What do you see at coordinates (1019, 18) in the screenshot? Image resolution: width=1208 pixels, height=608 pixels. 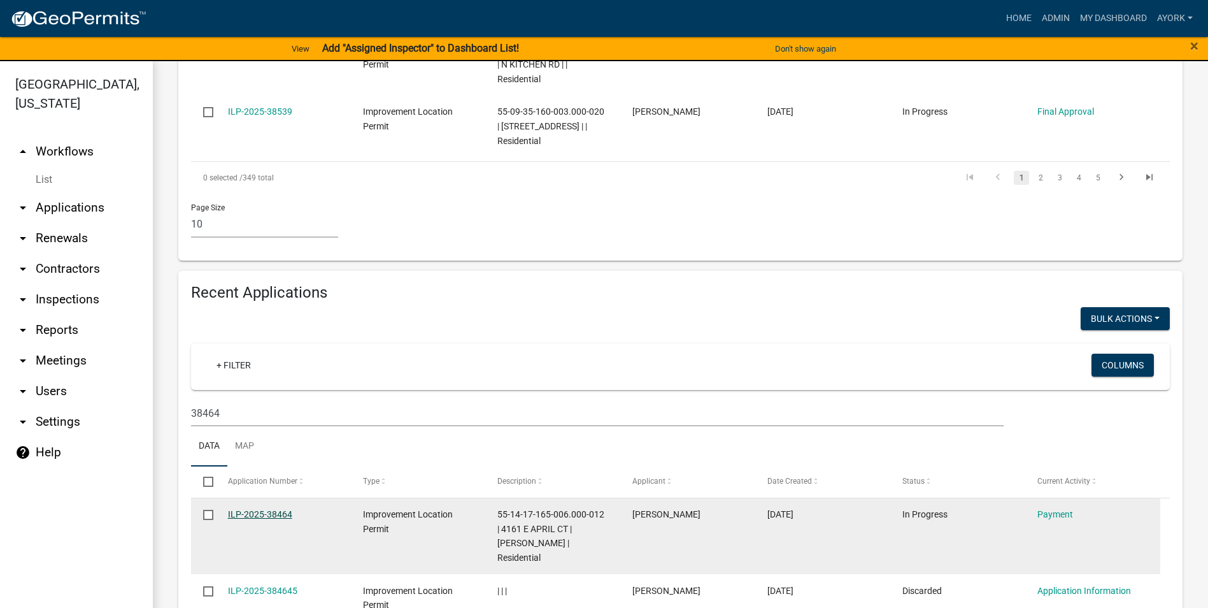 I see `a: Home` at bounding box center [1019, 18].